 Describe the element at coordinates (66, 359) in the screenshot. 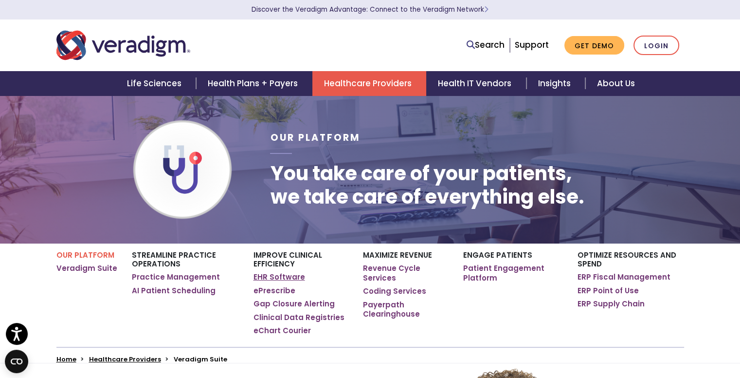

I see `a: Home` at that location.